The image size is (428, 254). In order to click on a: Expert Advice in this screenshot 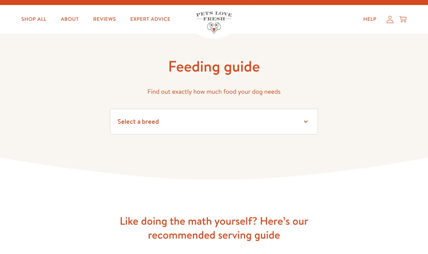, I will do `click(150, 19)`.